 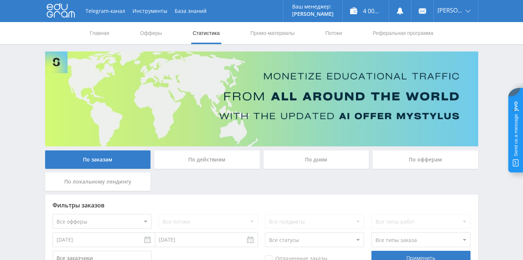 I want to click on p: Ваш менеджер:, so click(x=313, y=7).